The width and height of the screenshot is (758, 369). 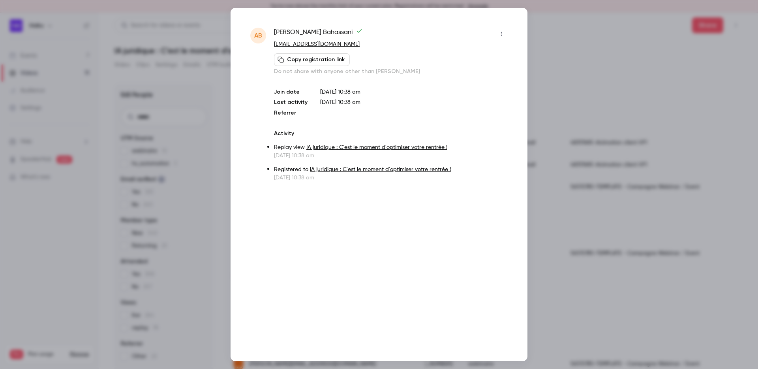 What do you see at coordinates (258, 36) in the screenshot?
I see `span: AB` at bounding box center [258, 36].